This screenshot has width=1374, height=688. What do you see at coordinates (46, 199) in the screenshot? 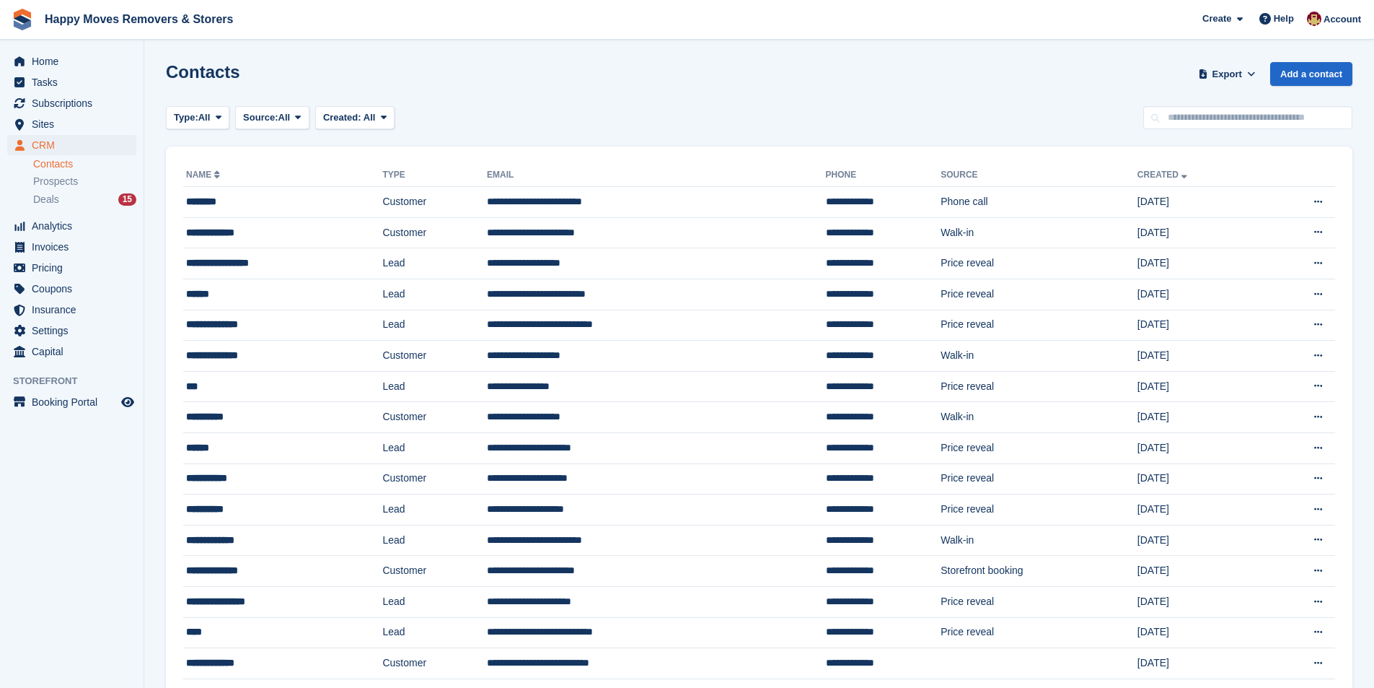
I see `span: Deals` at bounding box center [46, 199].